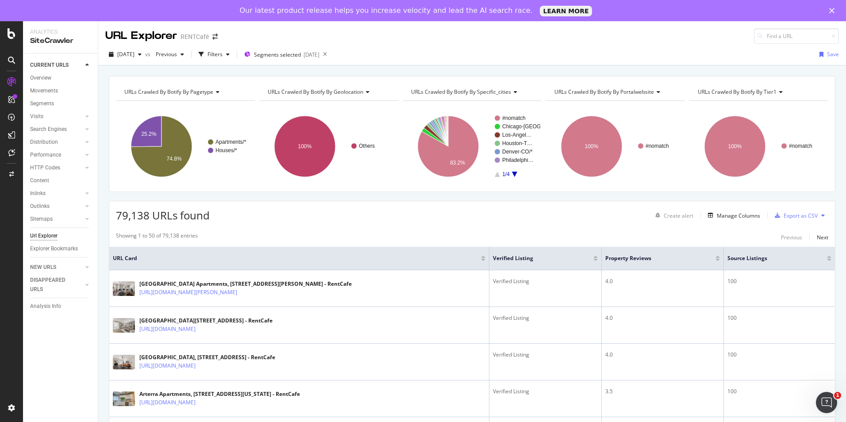 This screenshot has height=422, width=846. What do you see at coordinates (40, 206) in the screenshot?
I see `div: Outlinks` at bounding box center [40, 206].